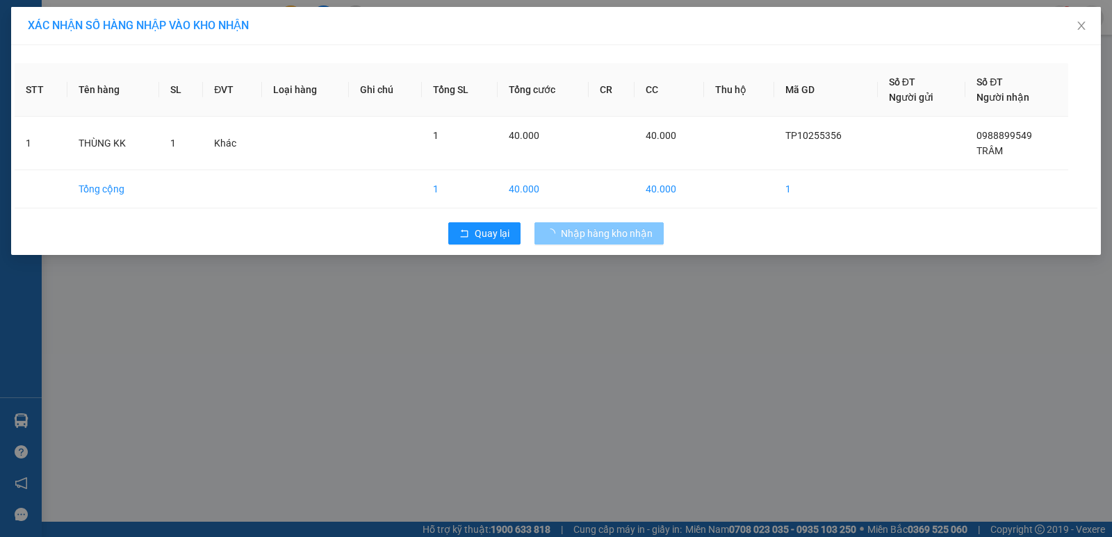 The height and width of the screenshot is (537, 1112). I want to click on th: STT, so click(41, 90).